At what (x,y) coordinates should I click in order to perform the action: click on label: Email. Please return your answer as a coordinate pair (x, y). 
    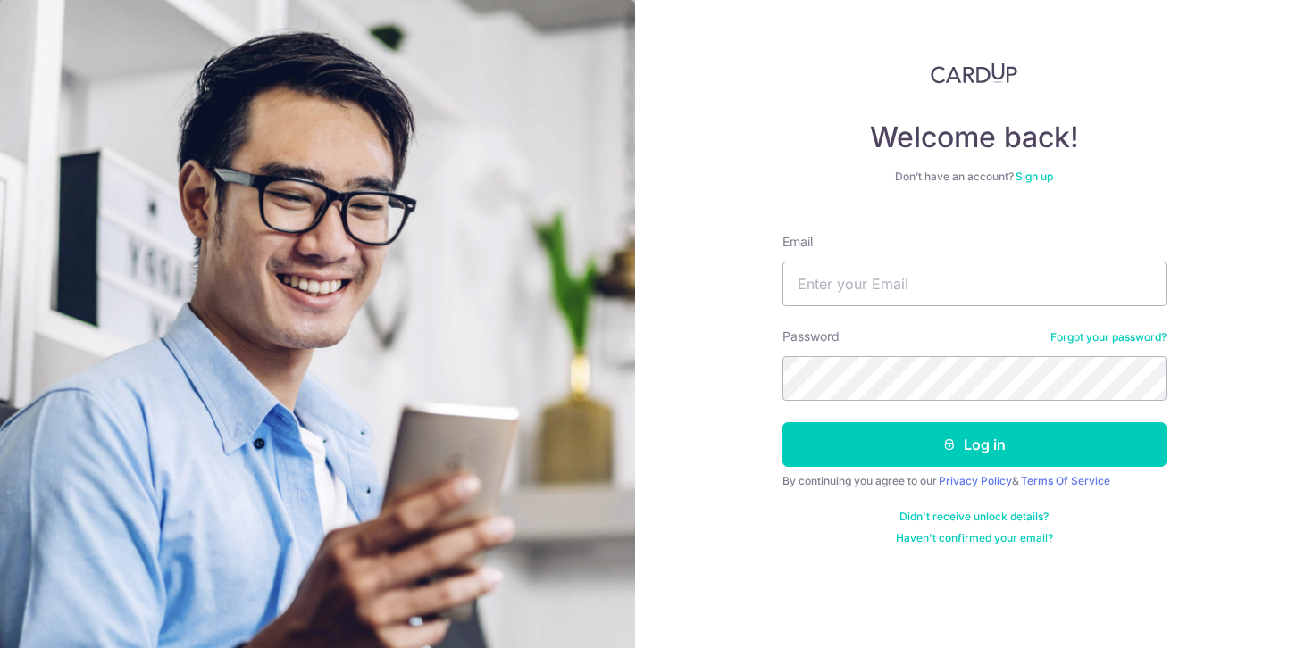
    Looking at the image, I should click on (798, 242).